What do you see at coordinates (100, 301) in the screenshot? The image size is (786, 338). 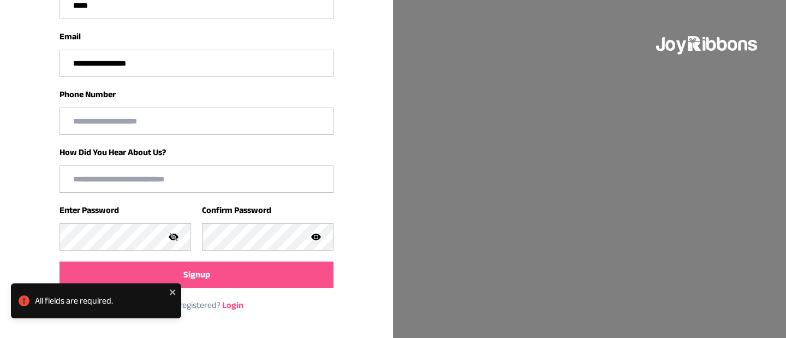 I see `div: All fields are required.` at bounding box center [100, 301].